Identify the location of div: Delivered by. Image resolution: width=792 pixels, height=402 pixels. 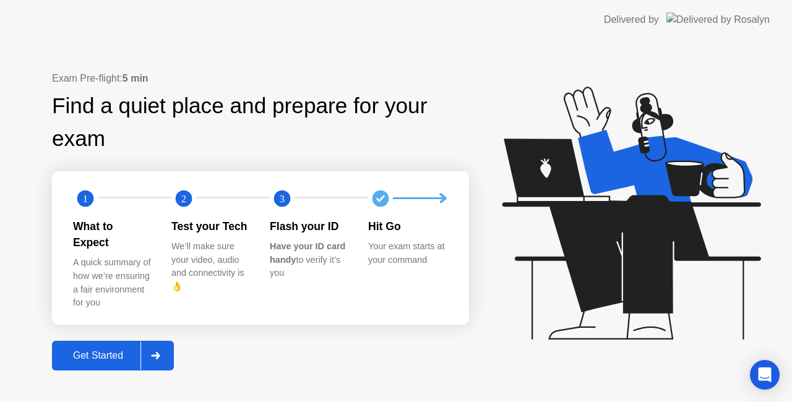
(631, 20).